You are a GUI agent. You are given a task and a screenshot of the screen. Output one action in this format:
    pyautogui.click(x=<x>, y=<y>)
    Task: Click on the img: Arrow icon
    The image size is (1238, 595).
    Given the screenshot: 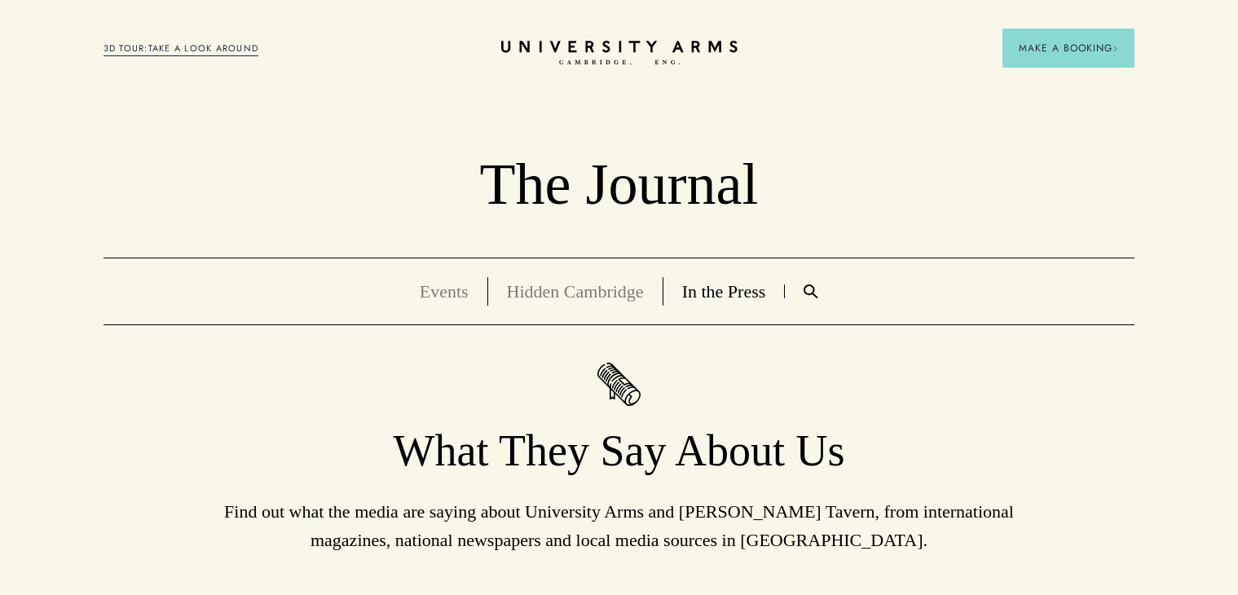 What is the action you would take?
    pyautogui.click(x=1115, y=48)
    